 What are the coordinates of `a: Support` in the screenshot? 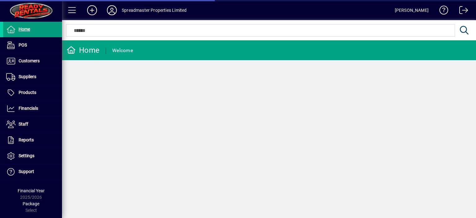 It's located at (33, 172).